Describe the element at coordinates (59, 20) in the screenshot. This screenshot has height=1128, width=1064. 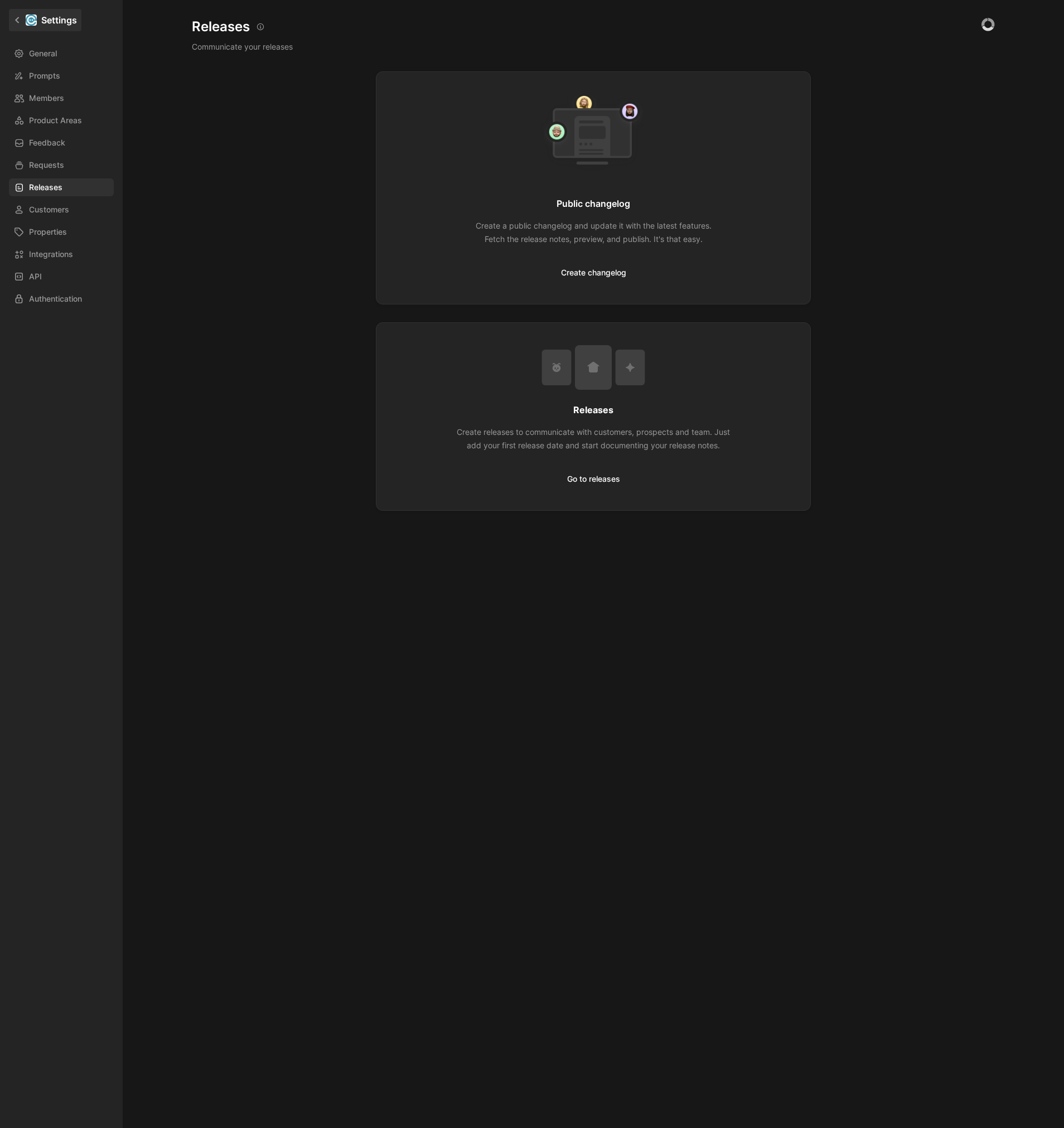
I see `h1: Settings` at that location.